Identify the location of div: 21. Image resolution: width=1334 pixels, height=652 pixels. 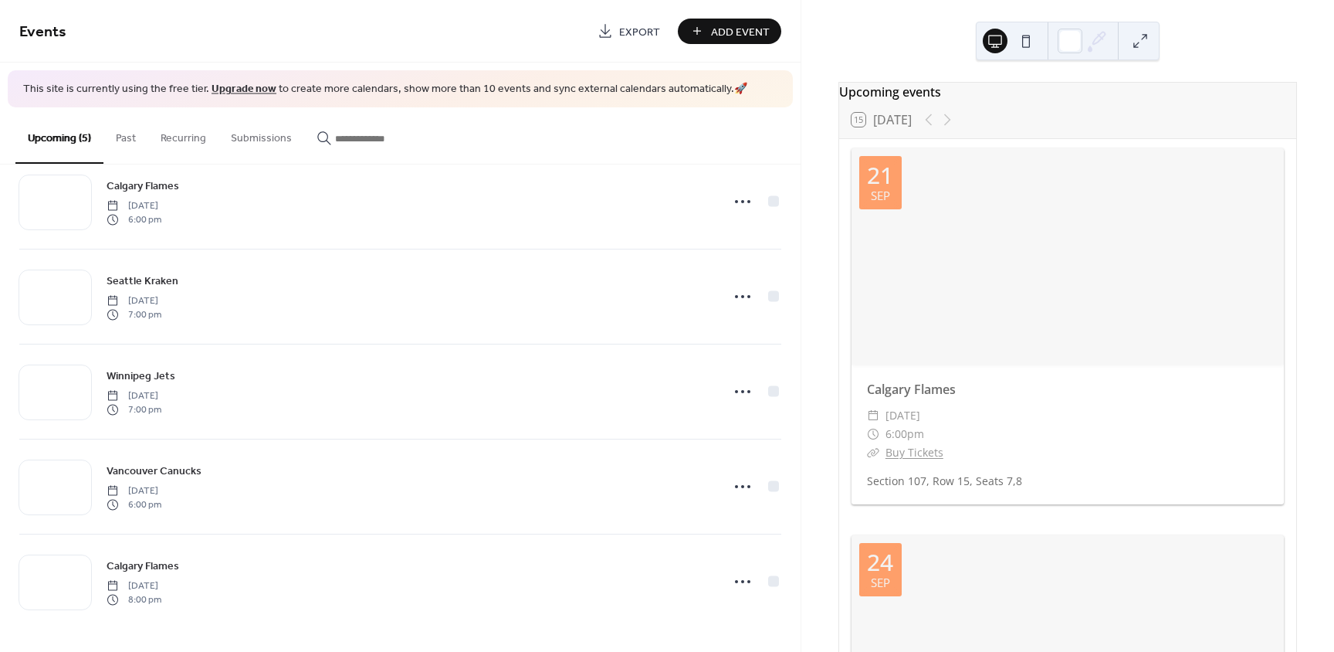
(880, 175).